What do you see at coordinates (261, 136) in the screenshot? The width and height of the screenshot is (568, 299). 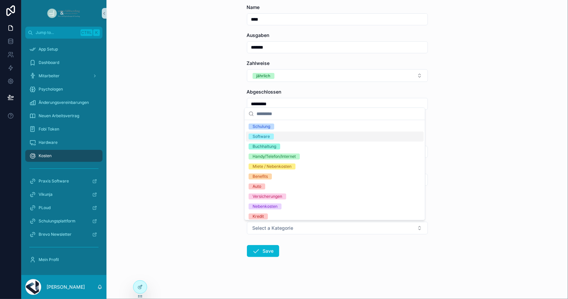 I see `div: Software` at bounding box center [261, 136].